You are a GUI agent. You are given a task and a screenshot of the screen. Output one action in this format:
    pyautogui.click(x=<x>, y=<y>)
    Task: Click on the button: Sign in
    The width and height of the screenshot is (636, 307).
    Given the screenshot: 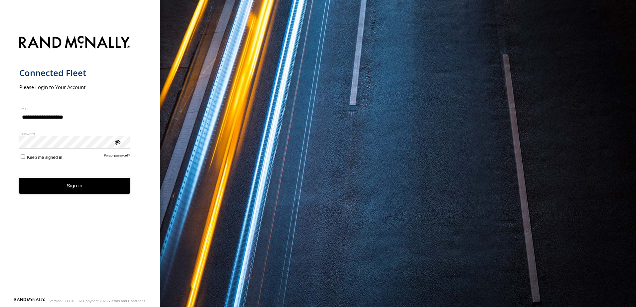 What is the action you would take?
    pyautogui.click(x=74, y=186)
    